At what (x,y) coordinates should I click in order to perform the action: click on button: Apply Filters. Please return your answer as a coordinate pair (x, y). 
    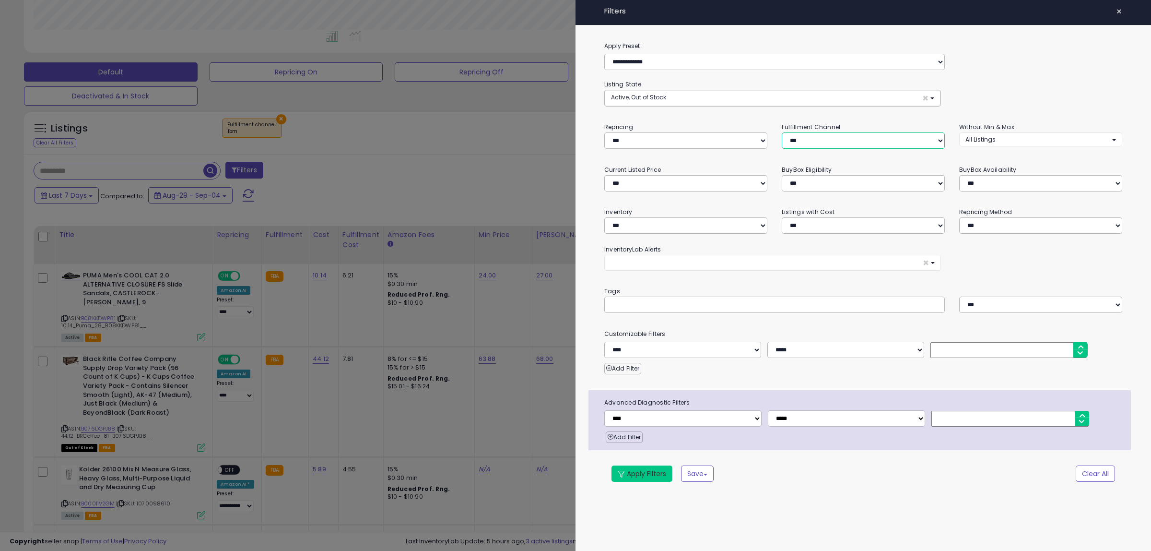
    Looking at the image, I should click on (642, 473).